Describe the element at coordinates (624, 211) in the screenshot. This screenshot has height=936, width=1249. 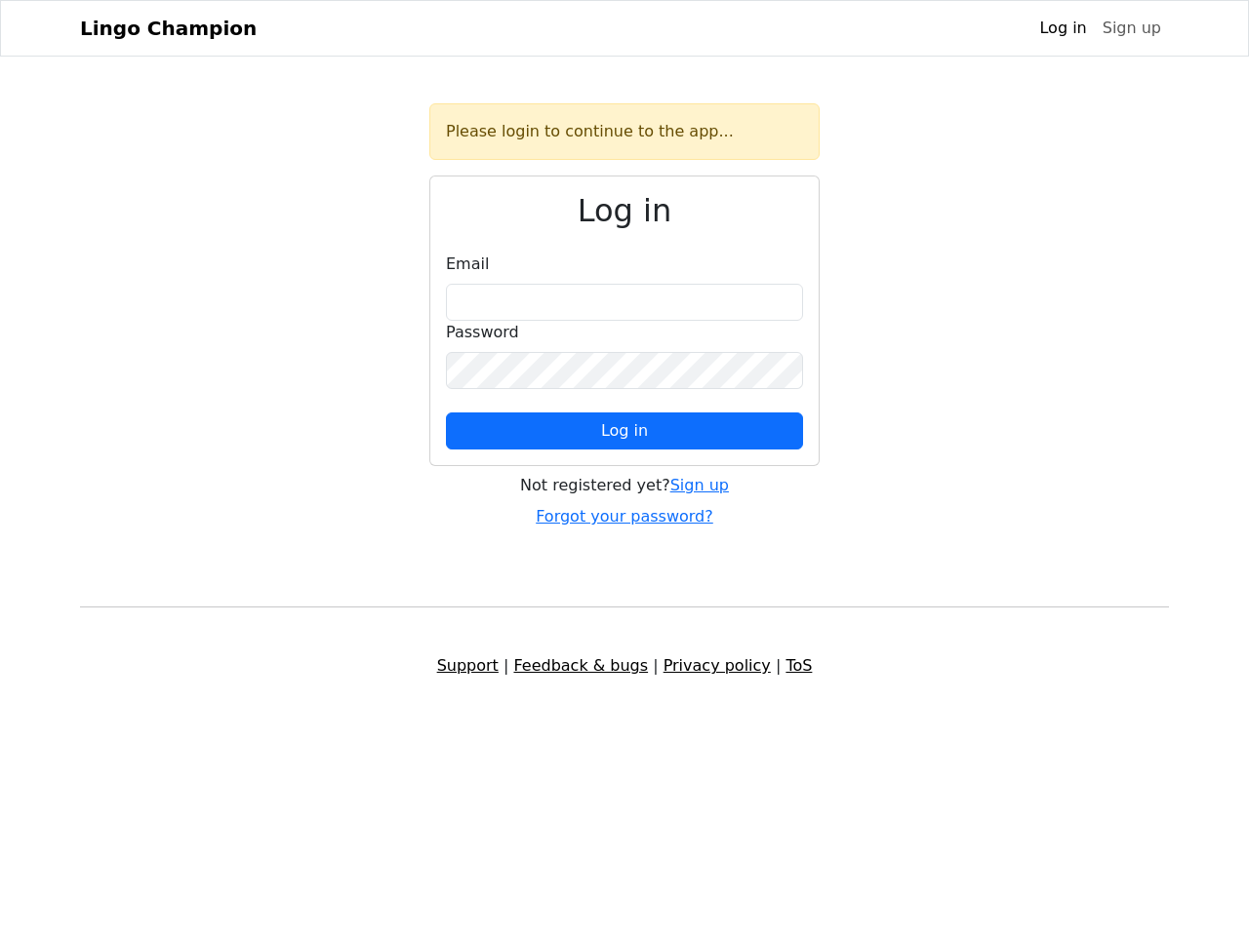
I see `h2: Log in` at that location.